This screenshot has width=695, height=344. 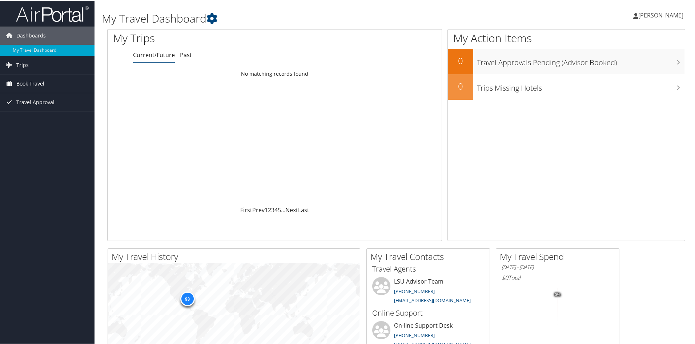 What do you see at coordinates (558, 294) in the screenshot?
I see `tspan: 0%` at bounding box center [558, 294].